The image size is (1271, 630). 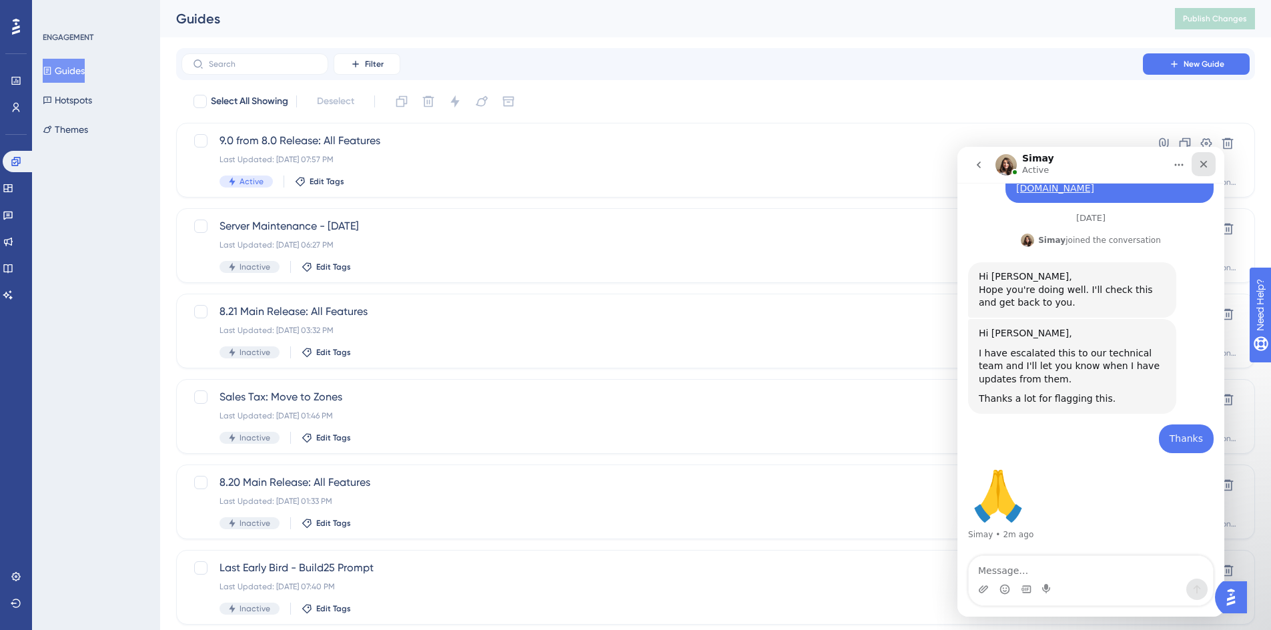 I want to click on span: New Guide, so click(x=1203, y=64).